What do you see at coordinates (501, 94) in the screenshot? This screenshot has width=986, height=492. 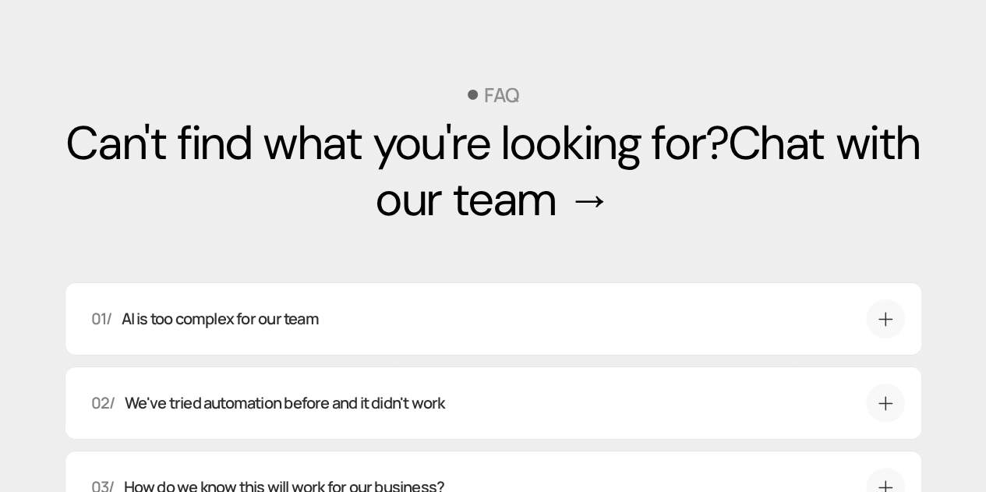 I see `p: FAQ` at bounding box center [501, 94].